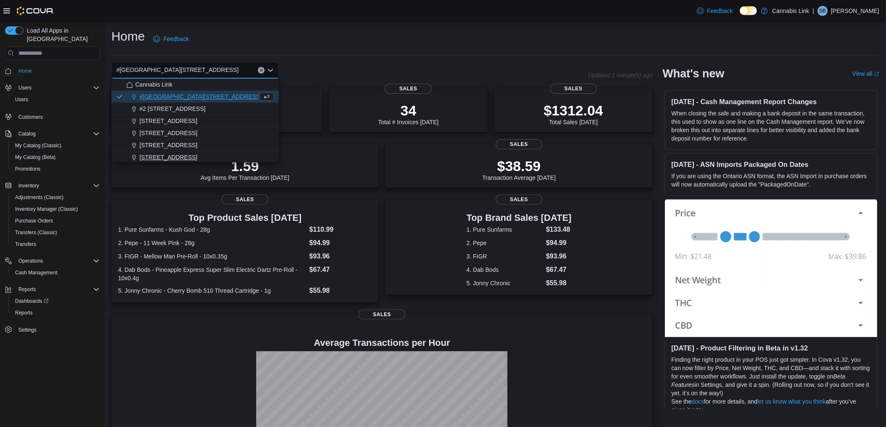 Image resolution: width=886 pixels, height=427 pixels. What do you see at coordinates (35, 157) in the screenshot?
I see `a: My Catalog (Beta)` at bounding box center [35, 157].